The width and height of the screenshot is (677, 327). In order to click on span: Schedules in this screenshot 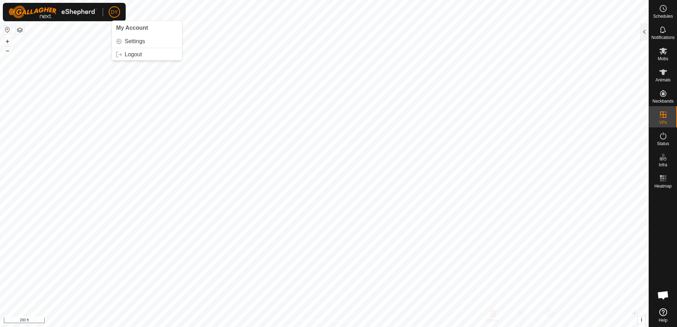, I will do `click(663, 16)`.